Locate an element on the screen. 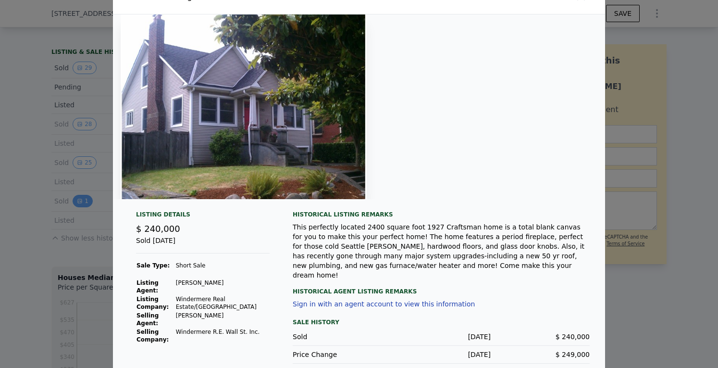 This screenshot has height=368, width=718. td: Short Sale is located at coordinates (223, 265).